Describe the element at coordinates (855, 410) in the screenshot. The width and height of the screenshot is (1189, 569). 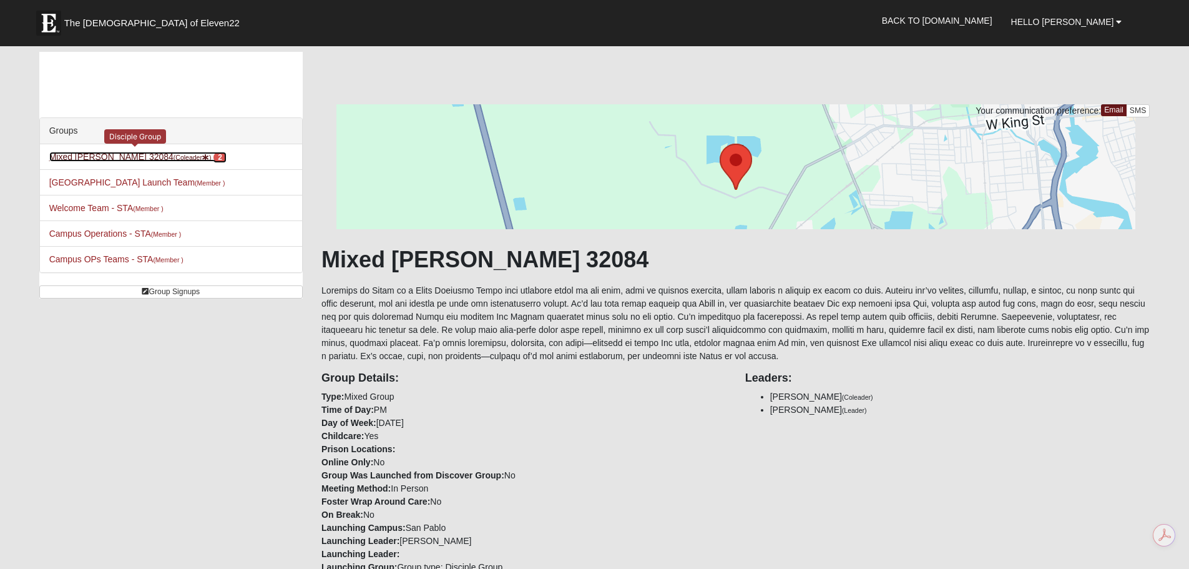
I see `small: (Leader)` at that location.